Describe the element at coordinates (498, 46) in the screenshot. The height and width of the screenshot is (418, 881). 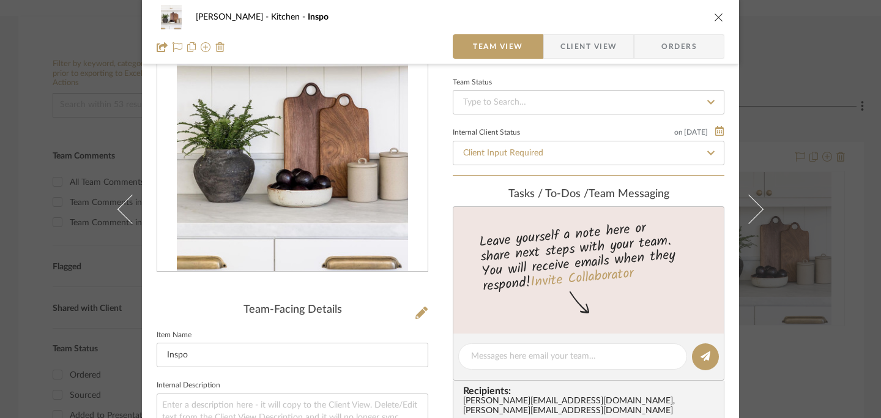
I see `span: Team View` at that location.